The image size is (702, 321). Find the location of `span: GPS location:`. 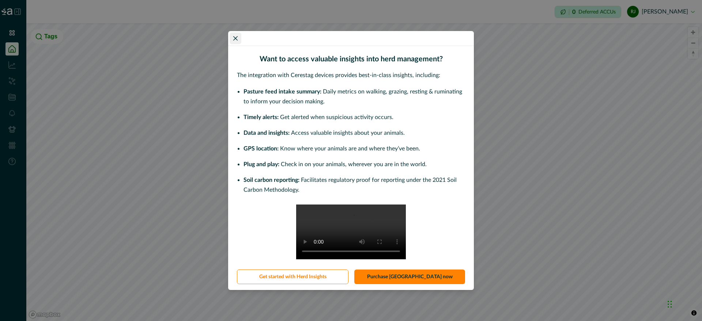

span: GPS location: is located at coordinates (261, 149).